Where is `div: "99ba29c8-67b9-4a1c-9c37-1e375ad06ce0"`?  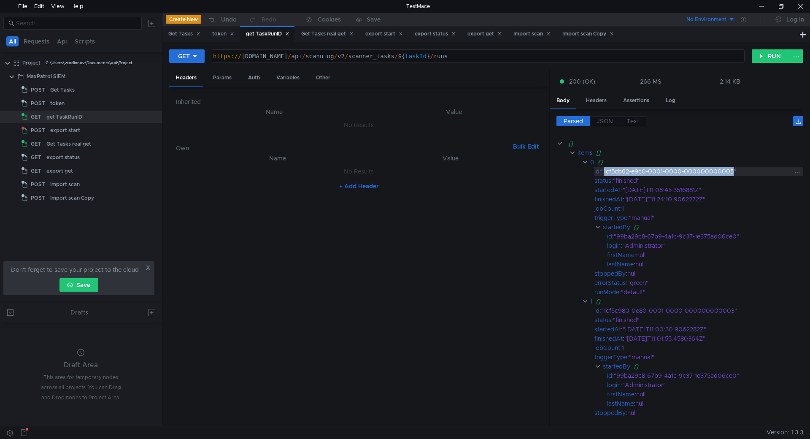
div: "99ba29c8-67b9-4a1c-9c37-1e375ad06ce0" is located at coordinates (702, 375).